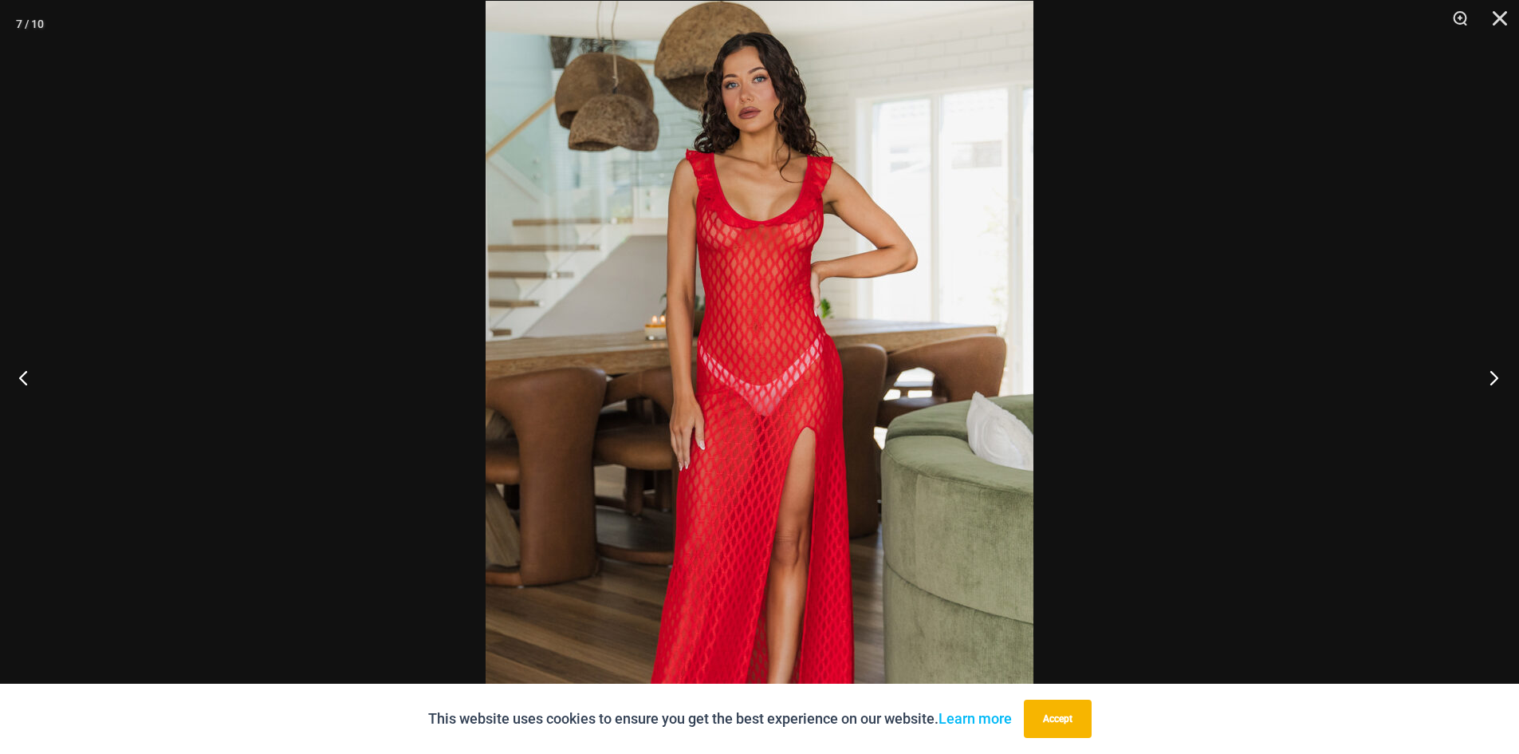 Image resolution: width=1519 pixels, height=754 pixels. What do you see at coordinates (720, 718) in the screenshot?
I see `p: This website uses cookies to ensure you get the best experience on our website.` at bounding box center [720, 718].